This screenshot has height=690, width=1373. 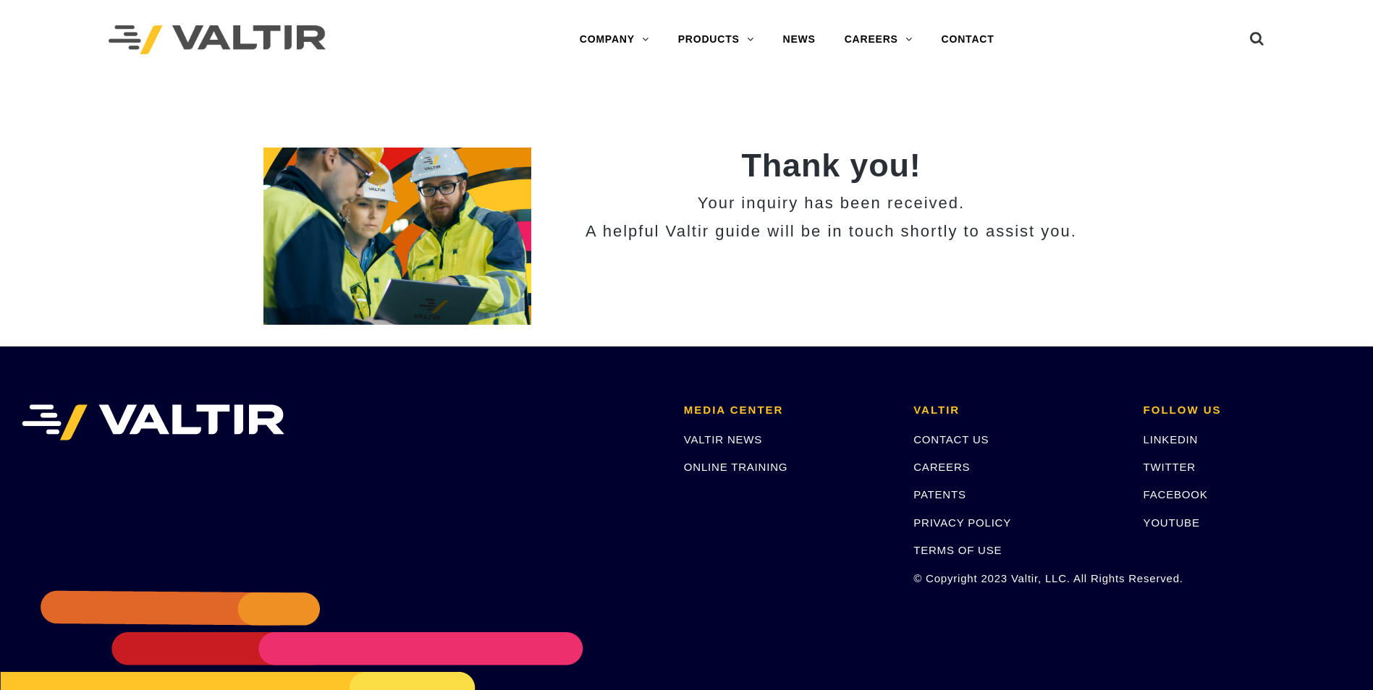 I want to click on h2: VALTIR, so click(x=1017, y=410).